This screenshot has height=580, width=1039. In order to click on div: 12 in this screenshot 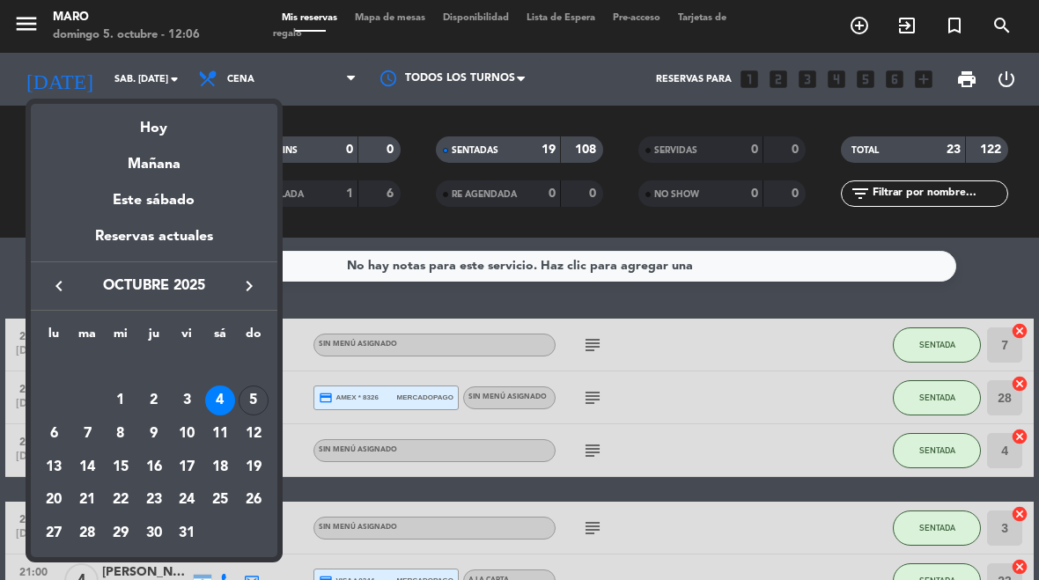, I will do `click(254, 434)`.